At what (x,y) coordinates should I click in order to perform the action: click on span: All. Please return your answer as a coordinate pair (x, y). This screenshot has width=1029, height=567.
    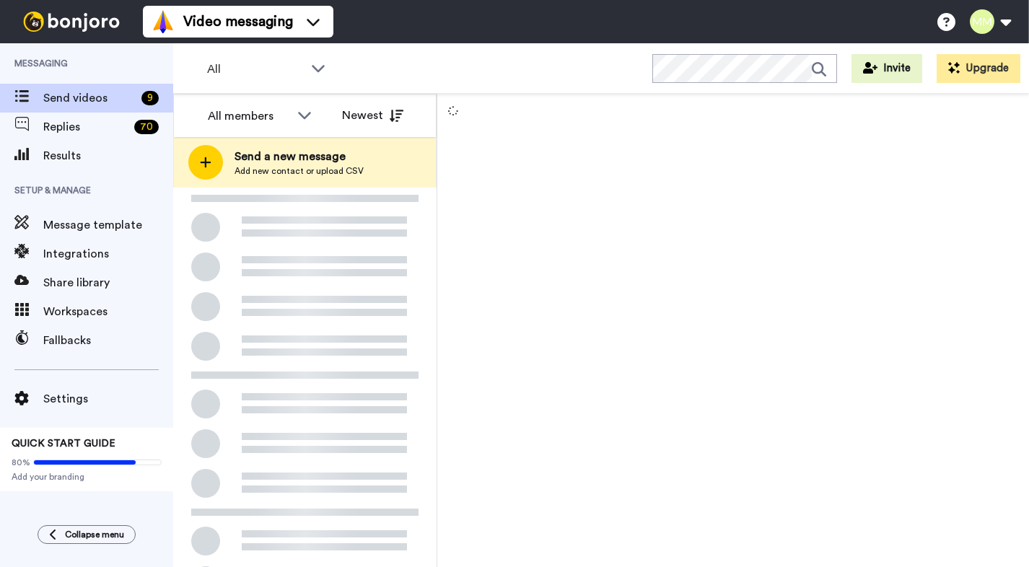
    Looking at the image, I should click on (256, 69).